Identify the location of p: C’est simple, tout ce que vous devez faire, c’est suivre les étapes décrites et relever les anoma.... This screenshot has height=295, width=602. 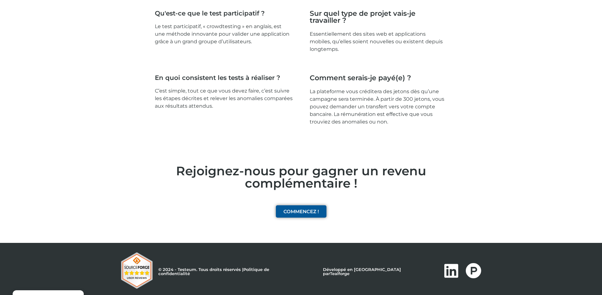
(224, 99).